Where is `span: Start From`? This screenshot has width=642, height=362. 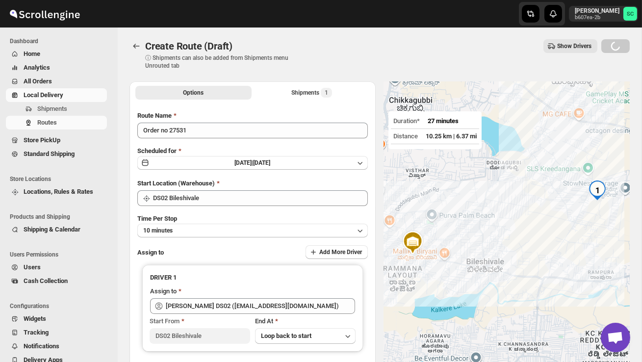
span: Start From is located at coordinates (164, 321).